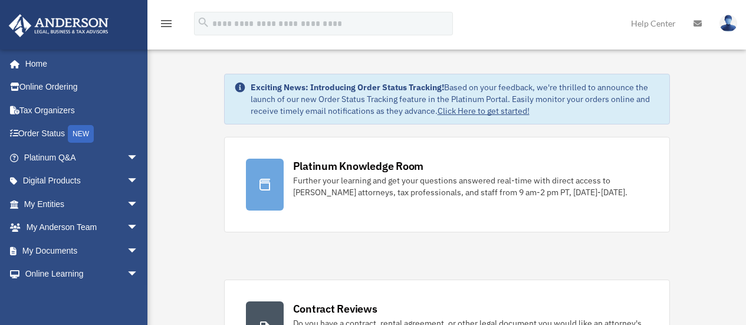 This screenshot has height=325, width=746. Describe the element at coordinates (203, 22) in the screenshot. I see `i: search` at that location.